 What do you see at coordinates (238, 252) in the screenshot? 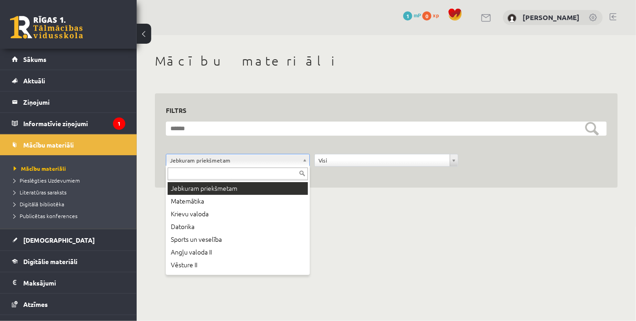
I see `div: Angļu valoda II` at bounding box center [238, 252].